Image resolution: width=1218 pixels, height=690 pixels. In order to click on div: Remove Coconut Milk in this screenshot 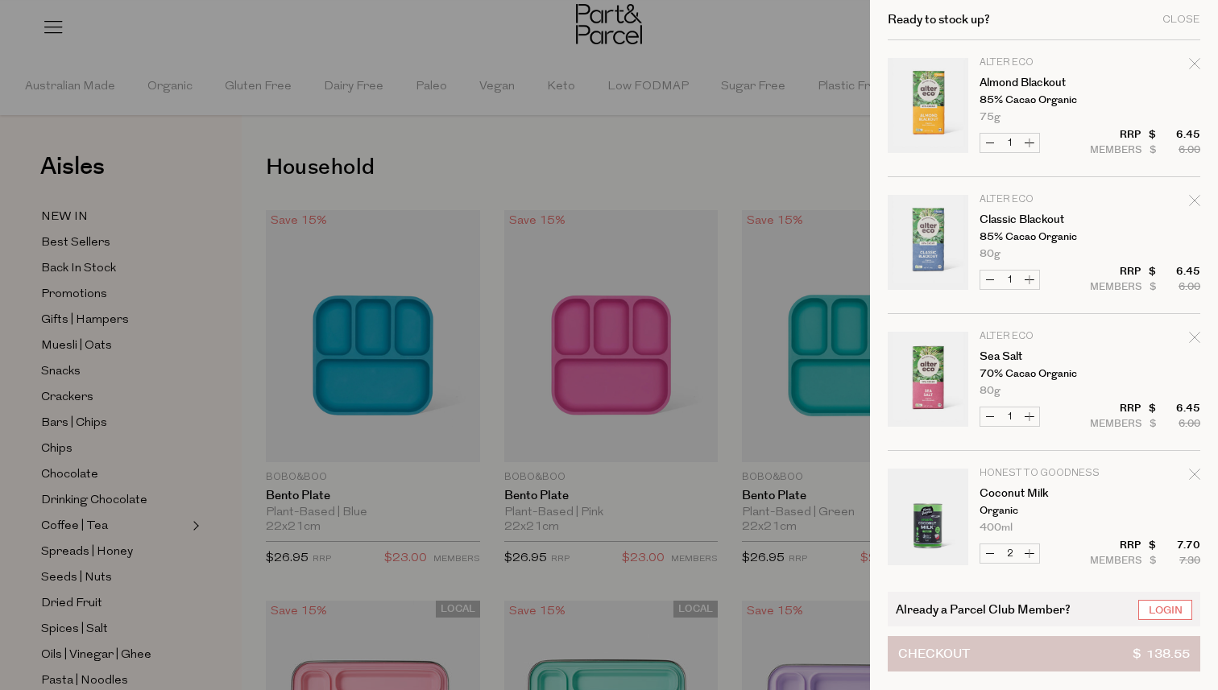, I will do `click(1194, 477)`.